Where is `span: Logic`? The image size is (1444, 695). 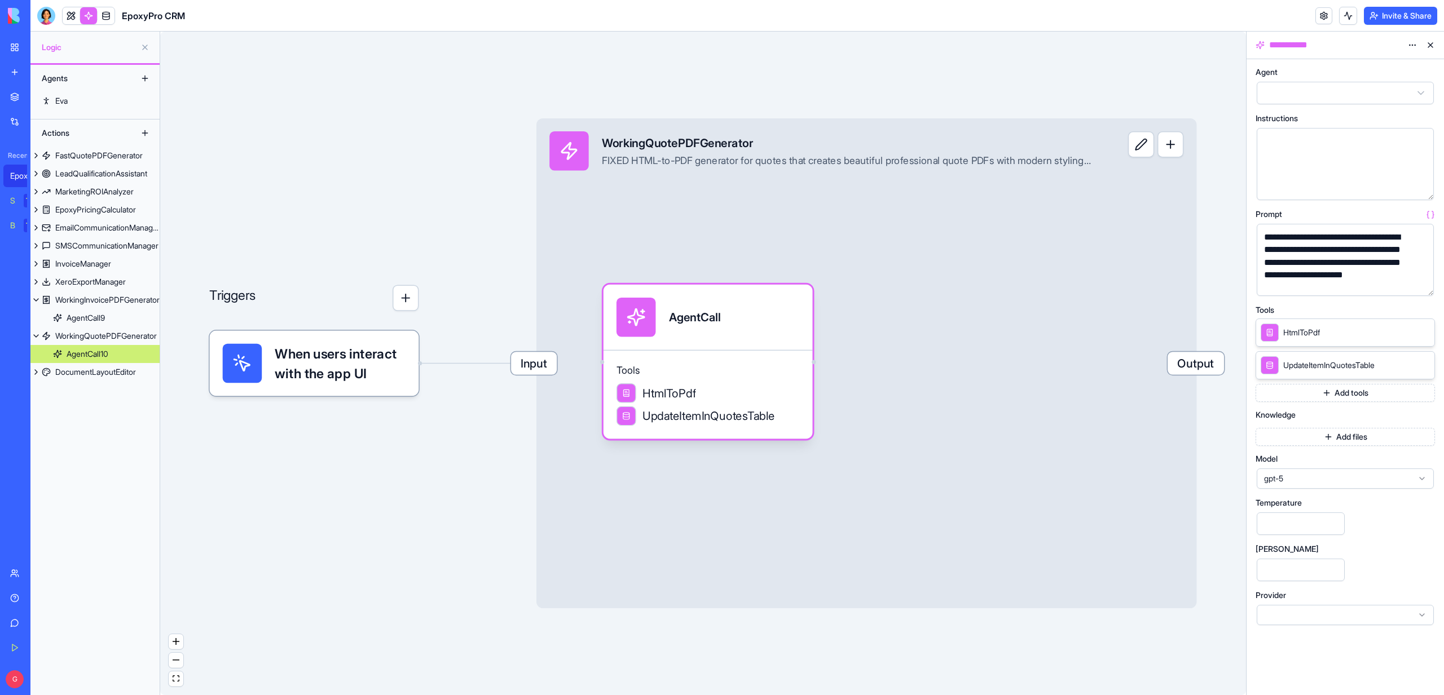 span: Logic is located at coordinates (89, 47).